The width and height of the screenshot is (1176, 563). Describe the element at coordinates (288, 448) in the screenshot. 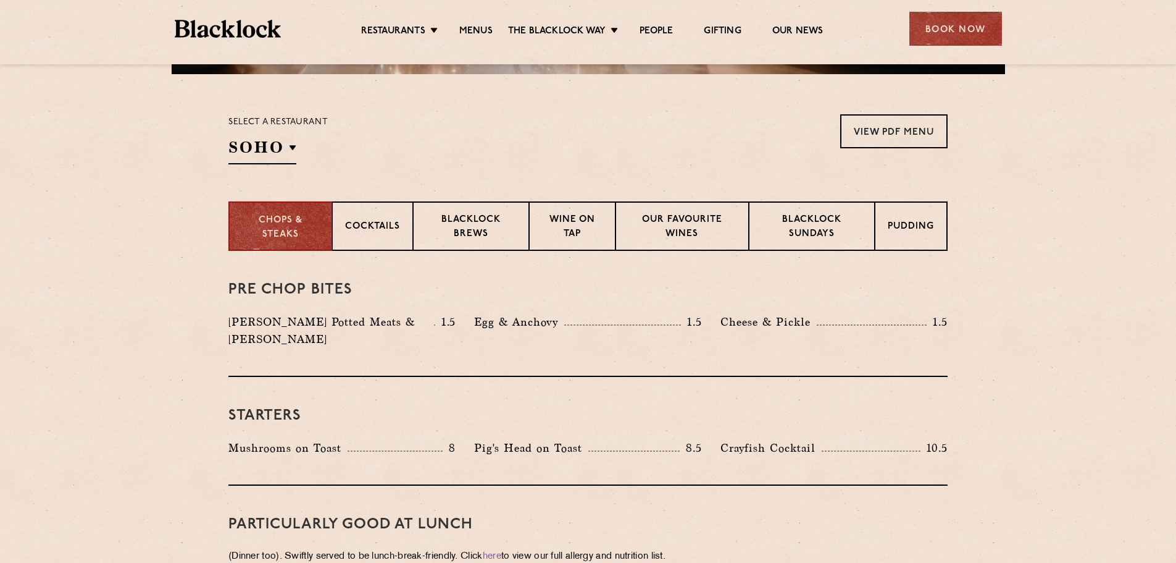

I see `p: Mushrooms on Toast` at that location.